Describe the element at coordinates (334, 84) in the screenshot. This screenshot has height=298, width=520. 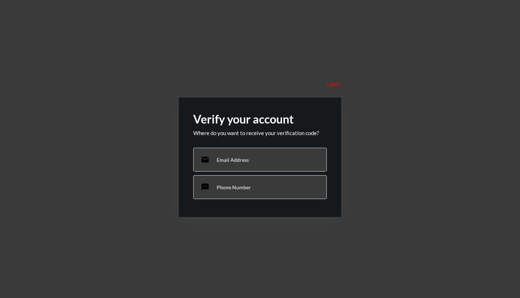
I see `p: Logout` at that location.